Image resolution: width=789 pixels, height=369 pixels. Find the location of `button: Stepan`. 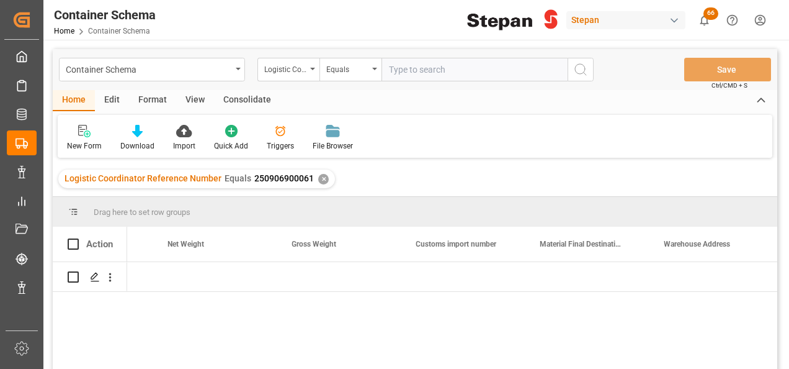

button: Stepan is located at coordinates (629, 20).